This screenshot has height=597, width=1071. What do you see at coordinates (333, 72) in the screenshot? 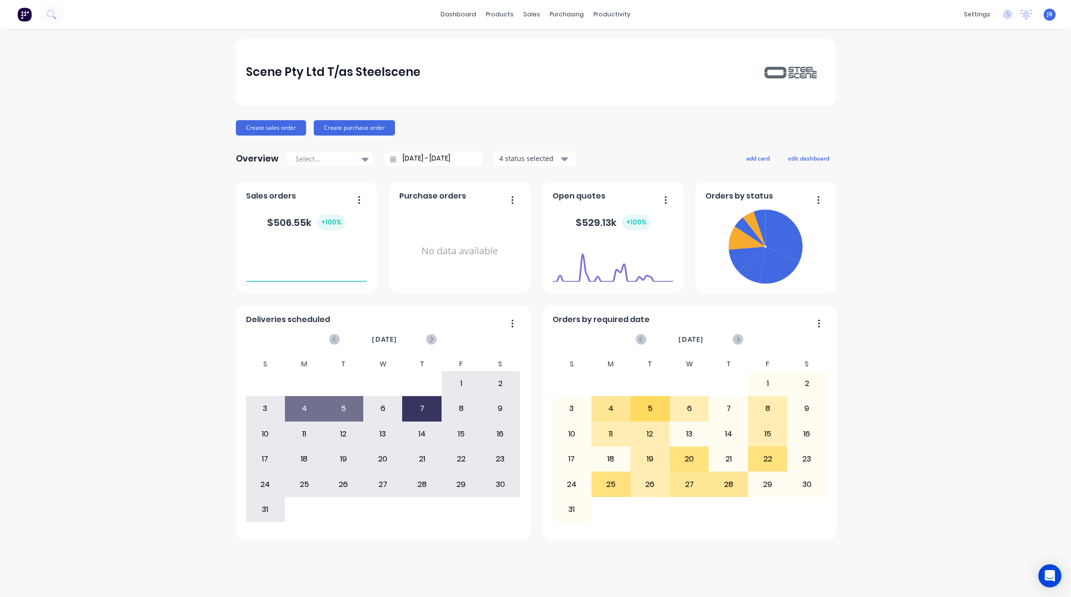
I see `div: Scene Pty Ltd T/as Steelscene` at bounding box center [333, 72].